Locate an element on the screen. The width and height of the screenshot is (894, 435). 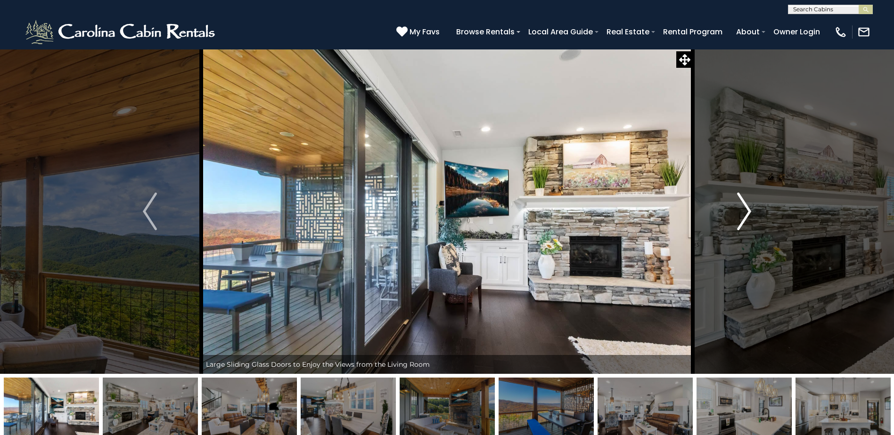
a: Owner Login is located at coordinates (796, 32).